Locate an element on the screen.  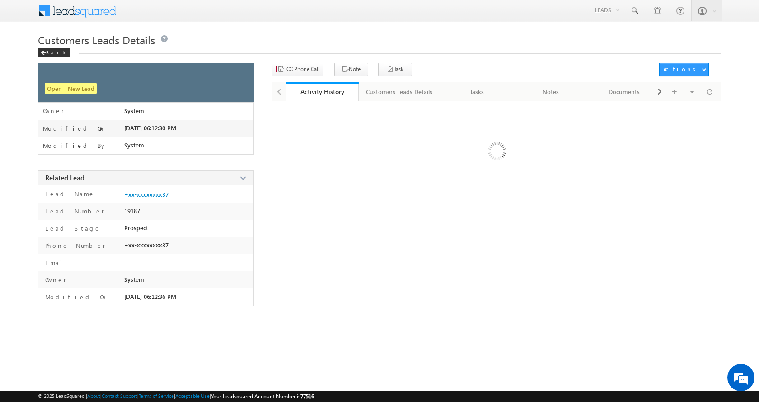
a: Notes is located at coordinates (551, 92).